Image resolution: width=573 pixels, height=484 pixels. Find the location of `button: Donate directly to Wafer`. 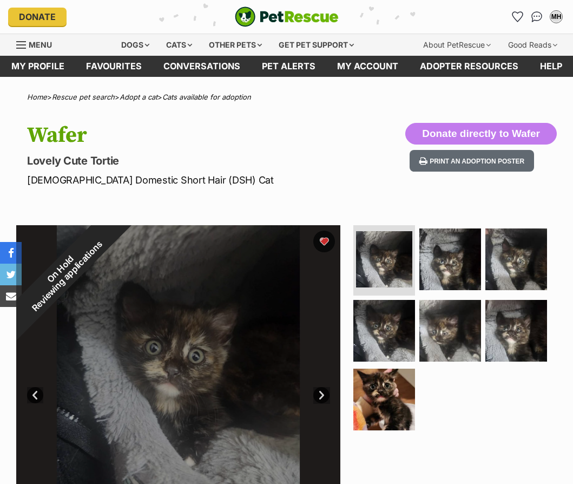

button: Donate directly to Wafer is located at coordinates (481, 134).